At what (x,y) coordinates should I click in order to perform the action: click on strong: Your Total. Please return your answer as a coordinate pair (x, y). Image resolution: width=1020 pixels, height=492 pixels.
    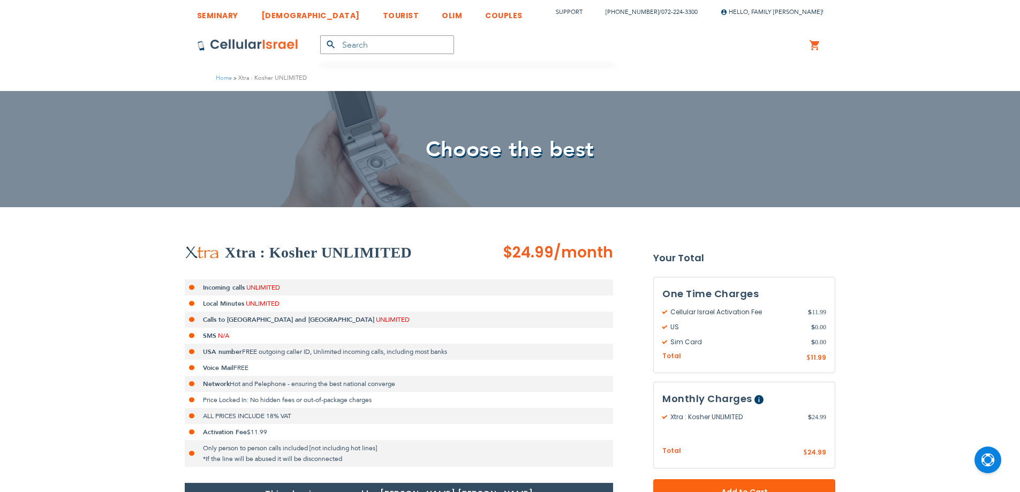
    Looking at the image, I should click on (744, 258).